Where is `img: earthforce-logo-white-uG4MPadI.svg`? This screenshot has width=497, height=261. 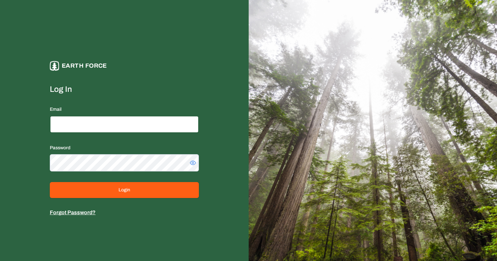 img: earthforce-logo-white-uG4MPadI.svg is located at coordinates (54, 66).